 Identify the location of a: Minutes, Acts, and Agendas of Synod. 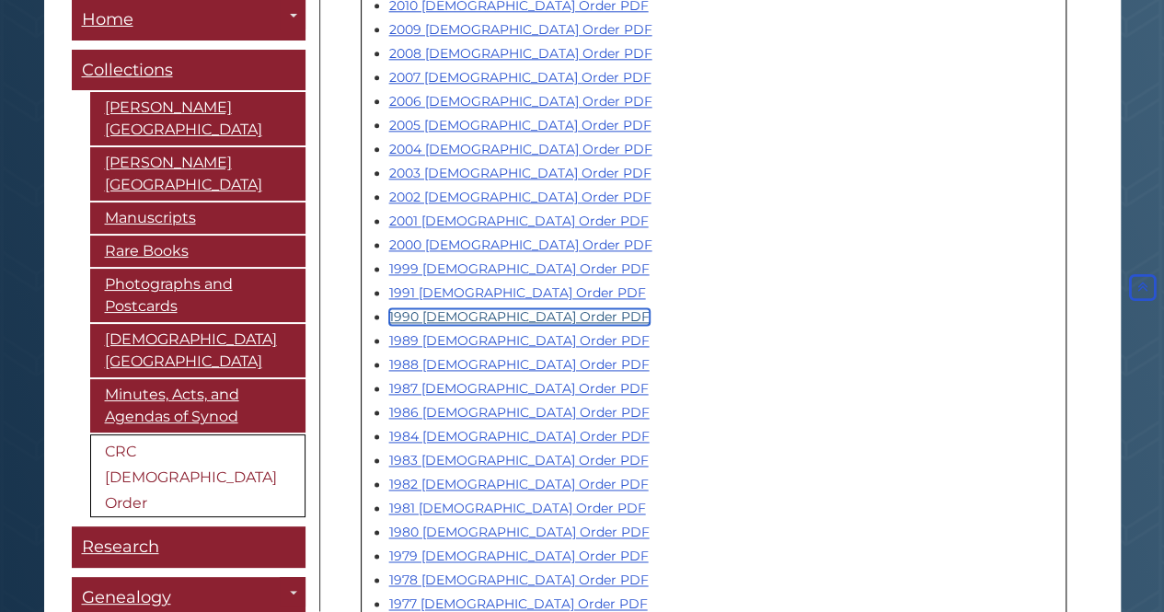
(198, 407).